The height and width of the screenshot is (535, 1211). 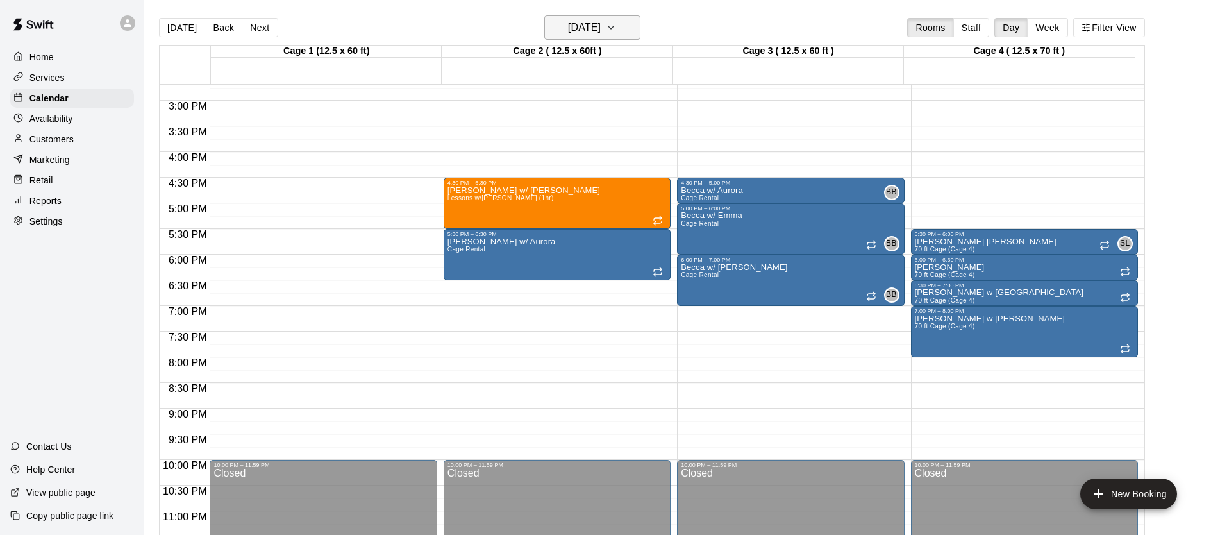 I want to click on p: Customers, so click(x=51, y=139).